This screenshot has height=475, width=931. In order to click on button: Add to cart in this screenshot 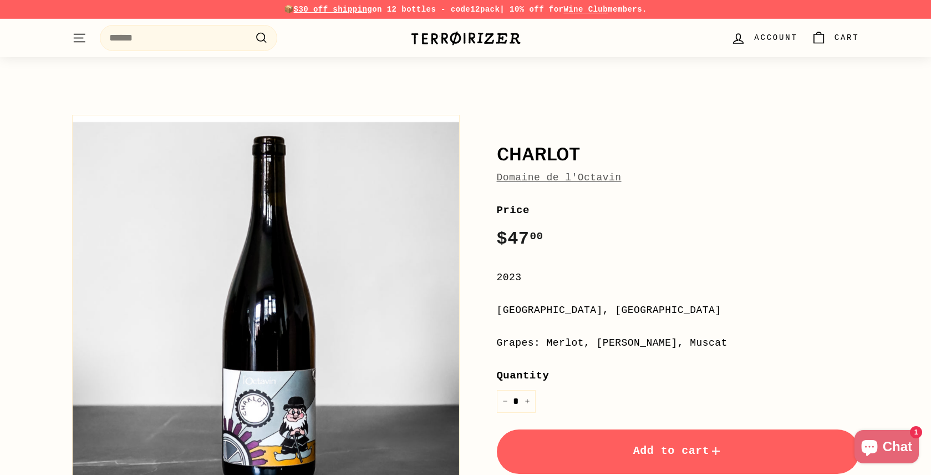, I will do `click(678, 452)`.